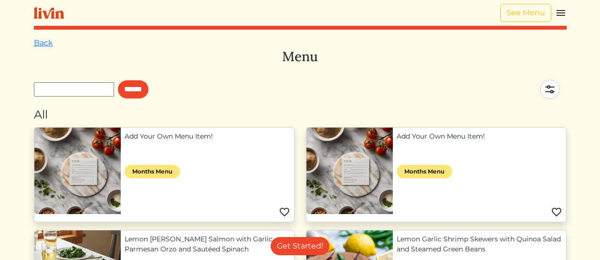 The image size is (600, 260). What do you see at coordinates (550, 89) in the screenshot?
I see `img: filter-5a7d962c2457a2d01fc3f3b070ac7679cf81506dd4bc827d76cf1eb68fb85cd7.svg` at bounding box center [550, 89].